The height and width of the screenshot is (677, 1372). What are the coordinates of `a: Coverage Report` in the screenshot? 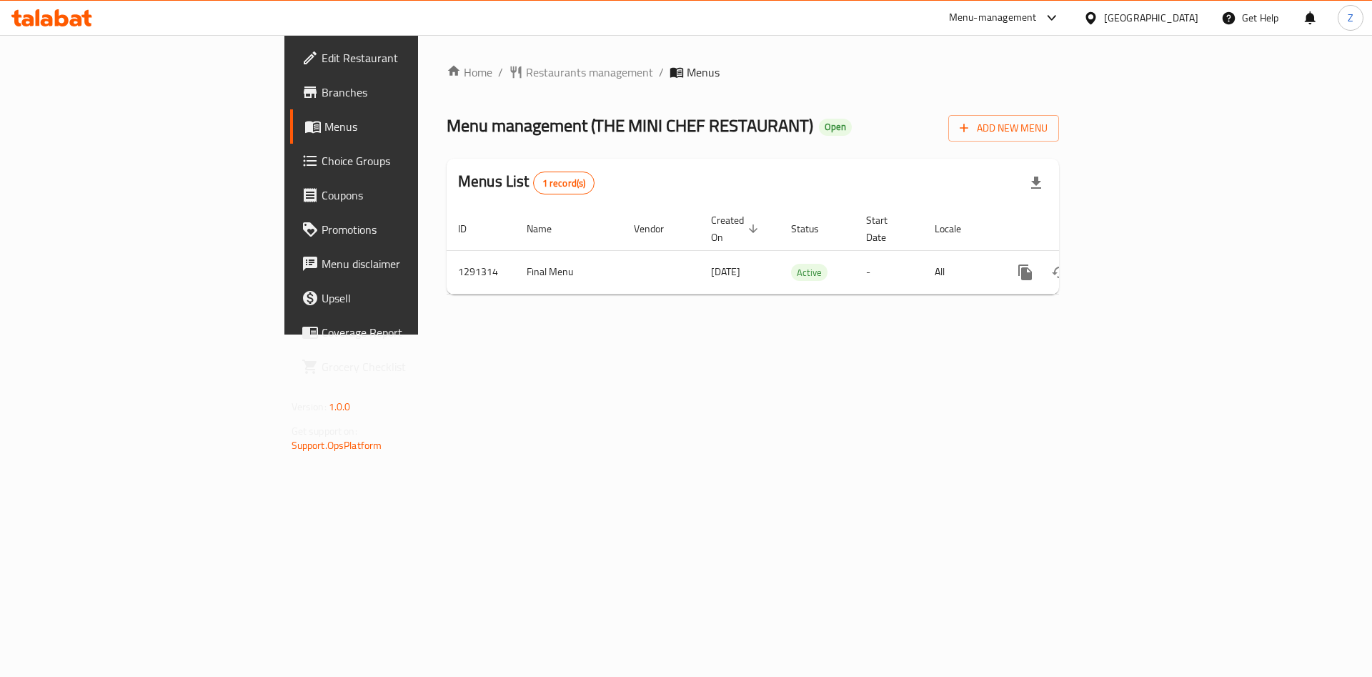 It's located at (402, 332).